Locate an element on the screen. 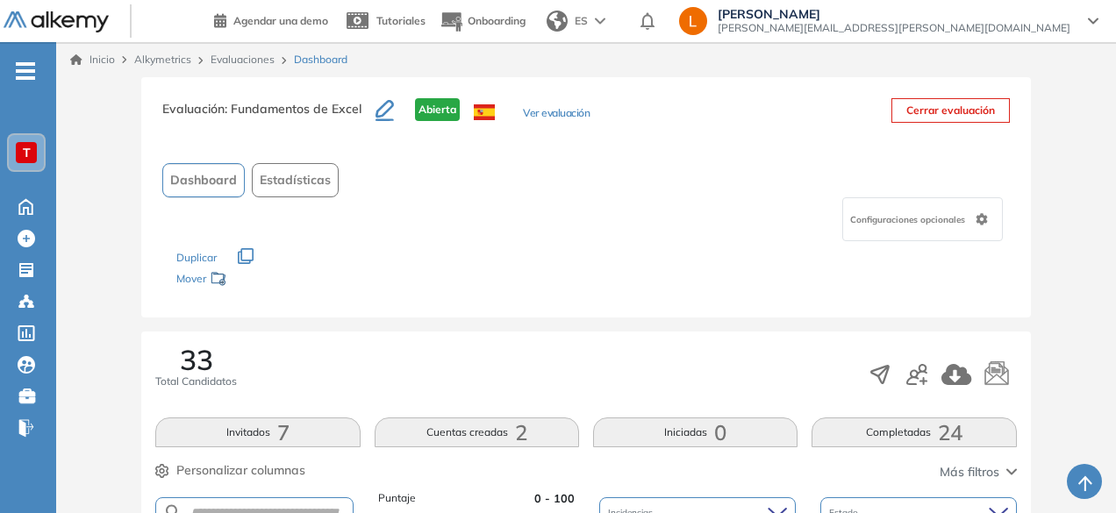 The height and width of the screenshot is (513, 1116). img: Logo is located at coordinates (56, 22).